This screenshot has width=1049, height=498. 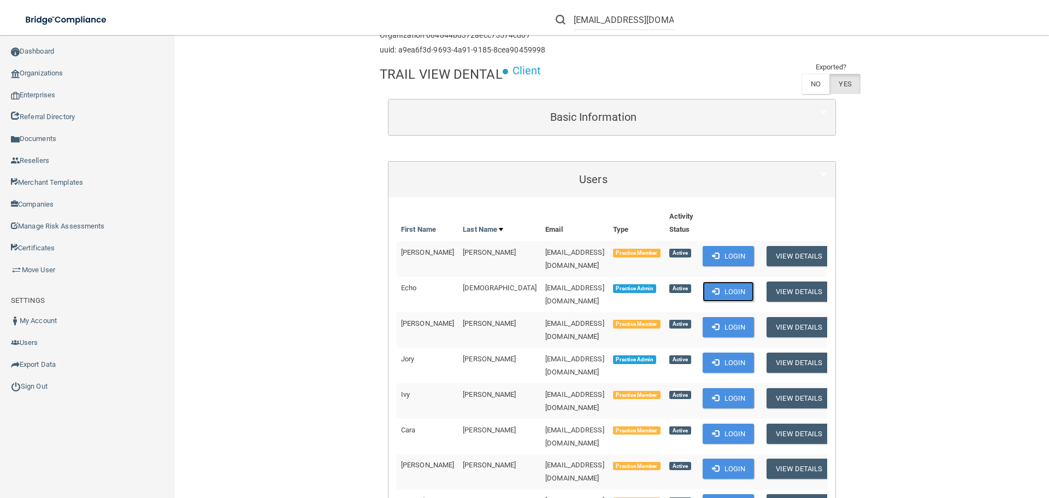 I want to click on td: Exported?, so click(x=831, y=67).